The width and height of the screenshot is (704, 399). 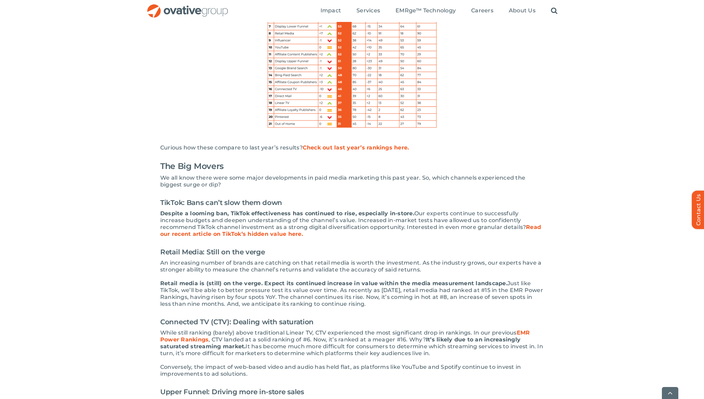 What do you see at coordinates (522, 11) in the screenshot?
I see `span: About Us` at bounding box center [522, 11].